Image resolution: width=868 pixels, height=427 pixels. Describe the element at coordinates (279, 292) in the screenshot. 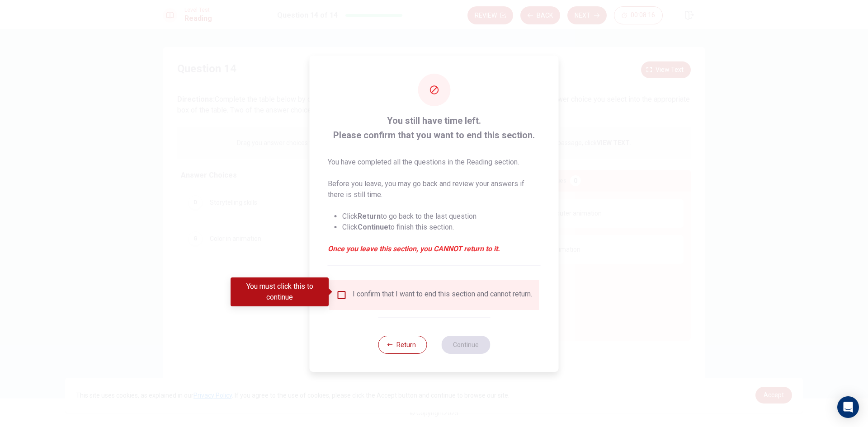

I see `div: You must click this to continue` at that location.